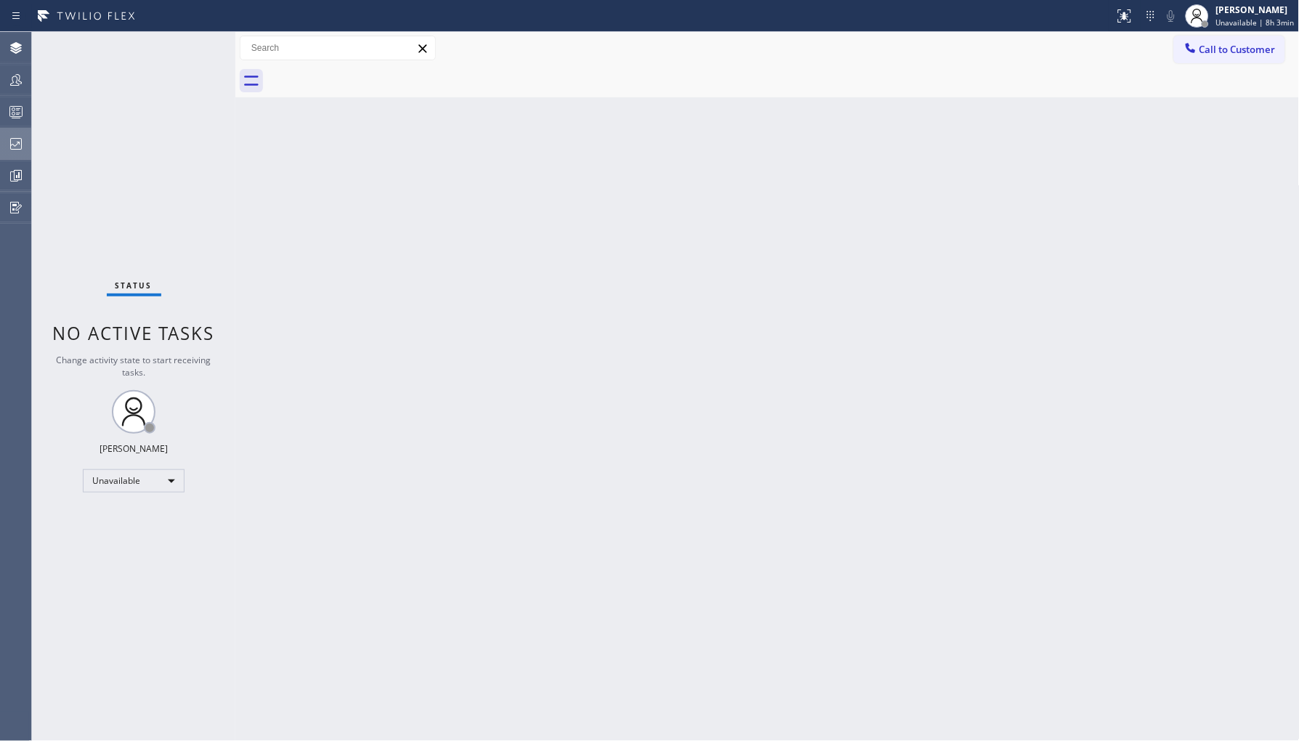 This screenshot has height=741, width=1299. I want to click on span: Call to Customer, so click(1237, 49).